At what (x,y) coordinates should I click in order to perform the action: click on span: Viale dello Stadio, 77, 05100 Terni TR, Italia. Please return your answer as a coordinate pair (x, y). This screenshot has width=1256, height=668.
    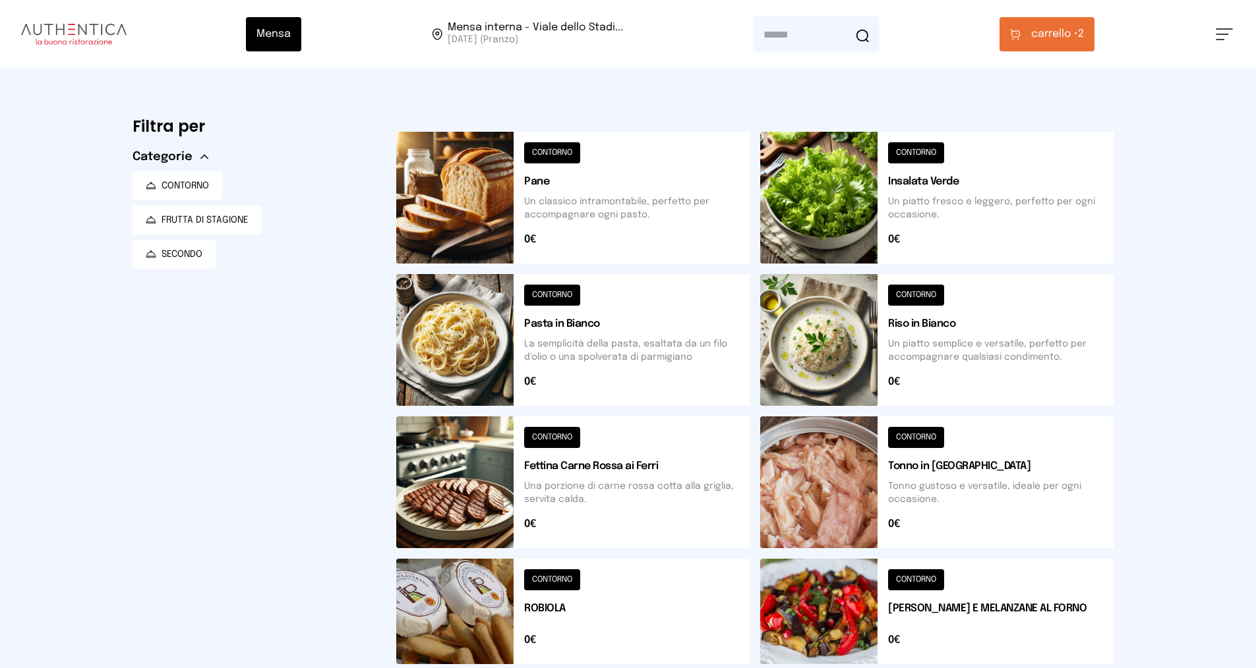
    Looking at the image, I should click on (535, 34).